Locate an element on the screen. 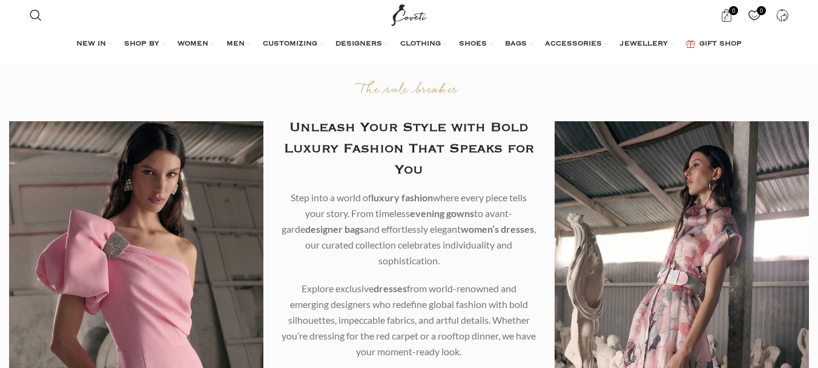  a: MEN is located at coordinates (239, 44).